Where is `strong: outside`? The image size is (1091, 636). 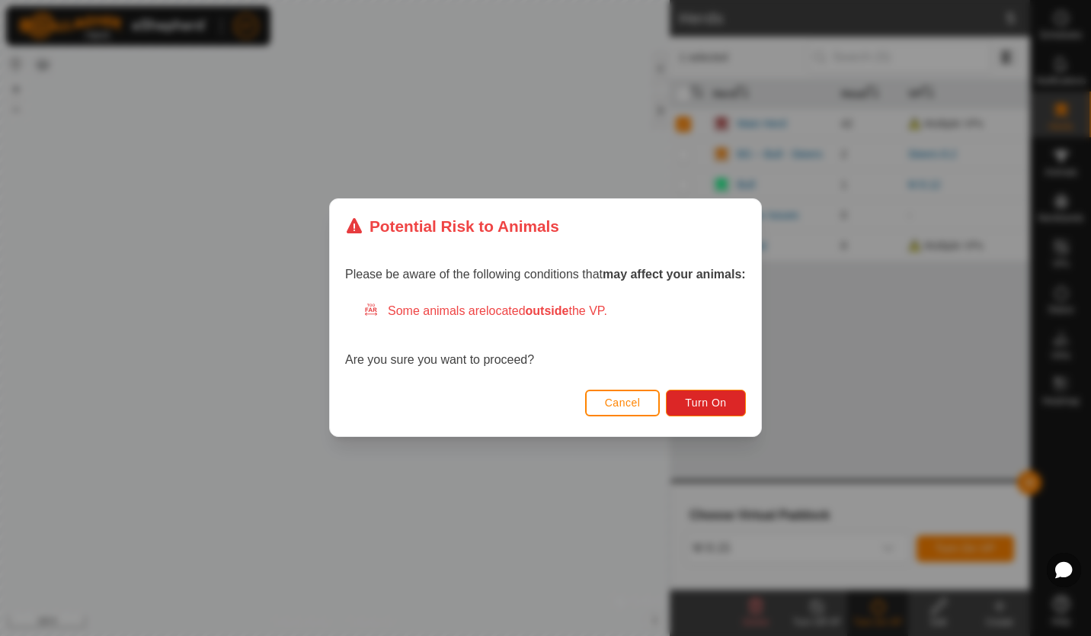 strong: outside is located at coordinates (547, 311).